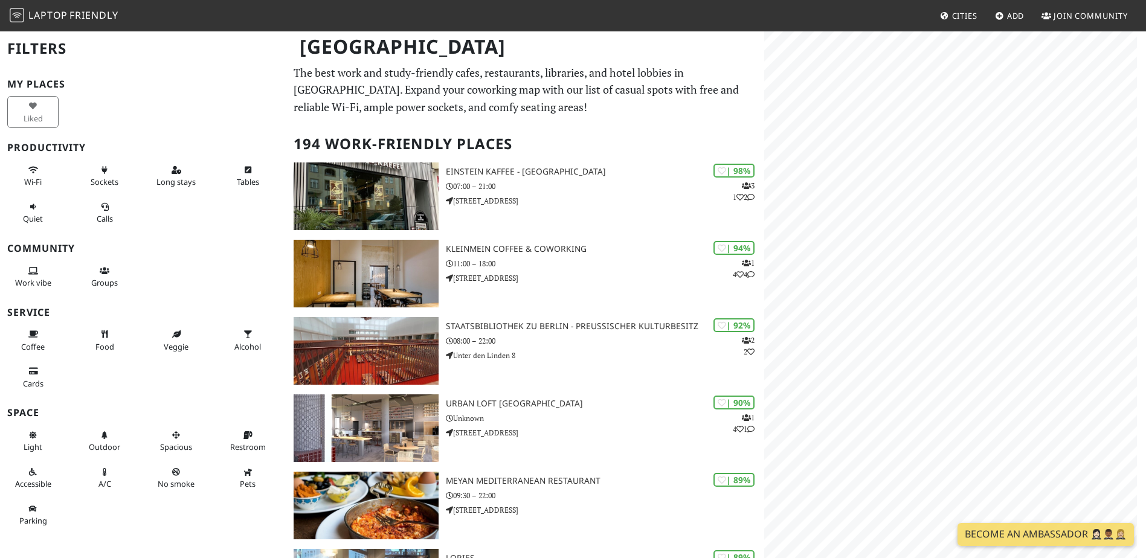 Image resolution: width=1146 pixels, height=558 pixels. What do you see at coordinates (104, 447) in the screenshot?
I see `span: Outdoor area` at bounding box center [104, 447].